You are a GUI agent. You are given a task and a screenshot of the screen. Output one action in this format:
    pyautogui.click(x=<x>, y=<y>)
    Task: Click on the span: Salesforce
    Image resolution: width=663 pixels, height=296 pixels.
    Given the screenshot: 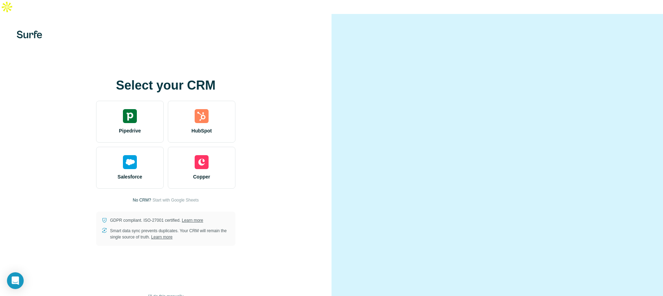 What is the action you would take?
    pyautogui.click(x=130, y=177)
    